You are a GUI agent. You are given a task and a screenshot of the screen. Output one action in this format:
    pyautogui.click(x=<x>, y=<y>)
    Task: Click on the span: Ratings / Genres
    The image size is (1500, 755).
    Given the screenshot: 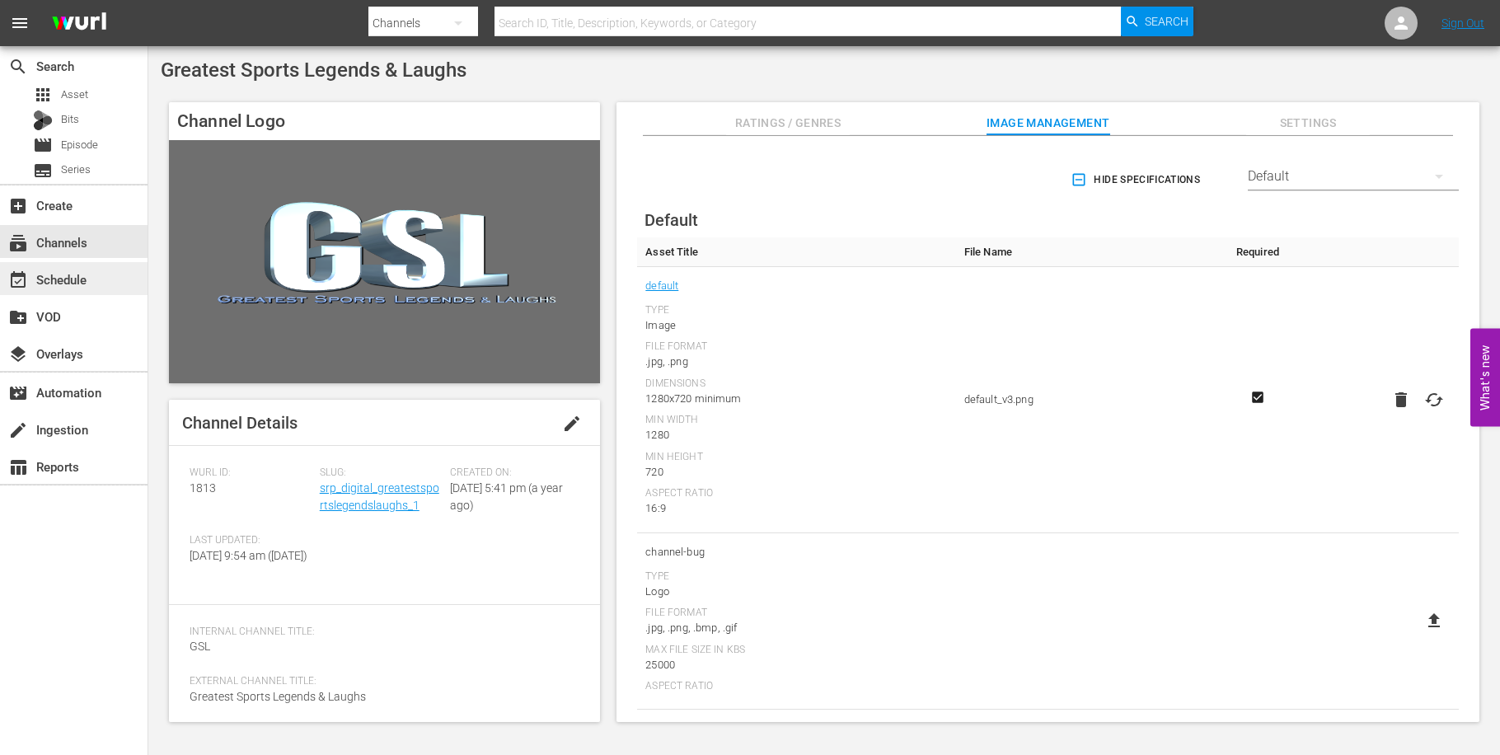 What is the action you would take?
    pyautogui.click(x=788, y=123)
    